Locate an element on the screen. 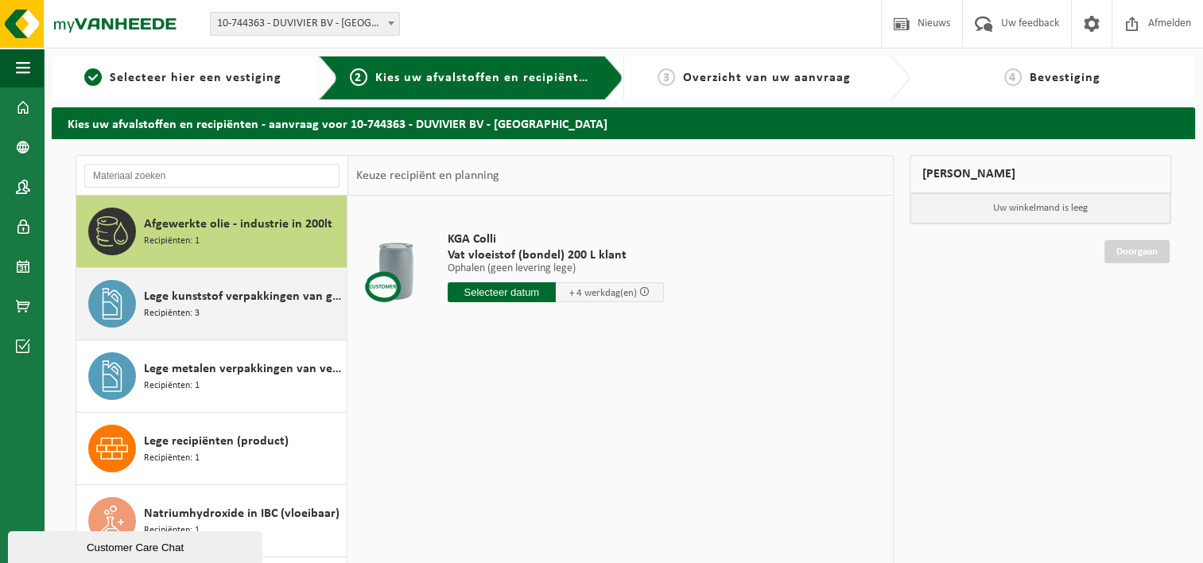 The image size is (1203, 563). span: Natriumhydroxide in IBC (vloeibaar) is located at coordinates (242, 514).